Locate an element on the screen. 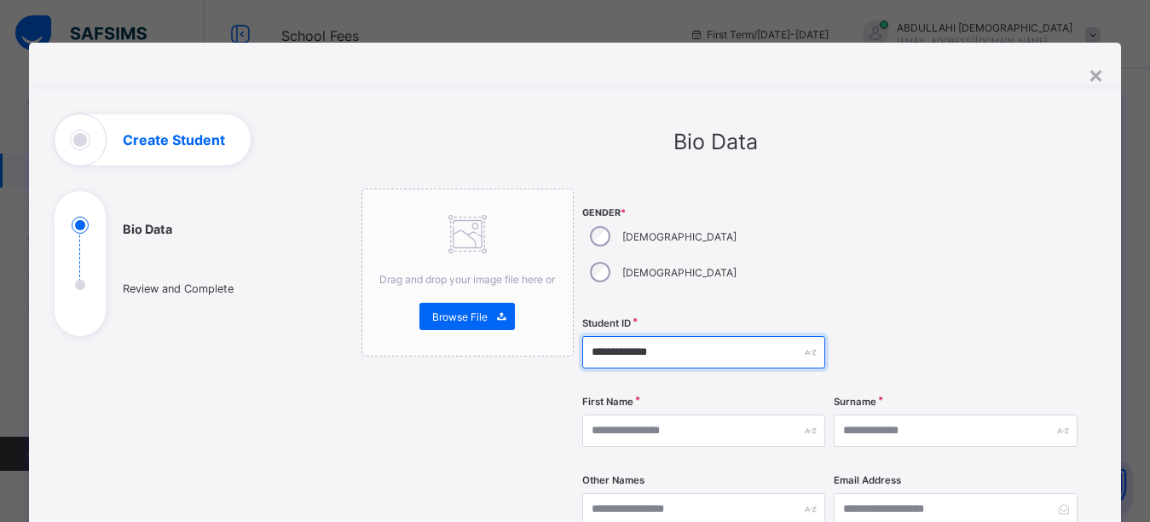 The image size is (1150, 522). span: Gender is located at coordinates (704, 212).